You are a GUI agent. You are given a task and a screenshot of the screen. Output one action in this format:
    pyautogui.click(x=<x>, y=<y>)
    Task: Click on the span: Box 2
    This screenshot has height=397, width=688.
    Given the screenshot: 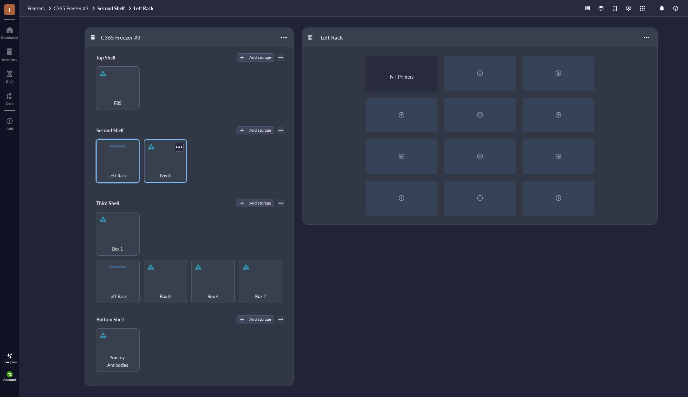 What is the action you would take?
    pyautogui.click(x=261, y=296)
    